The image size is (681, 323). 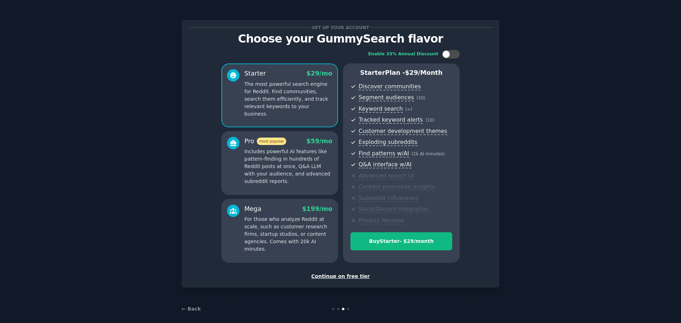 What do you see at coordinates (390, 87) in the screenshot?
I see `span: Discover communities` at bounding box center [390, 87].